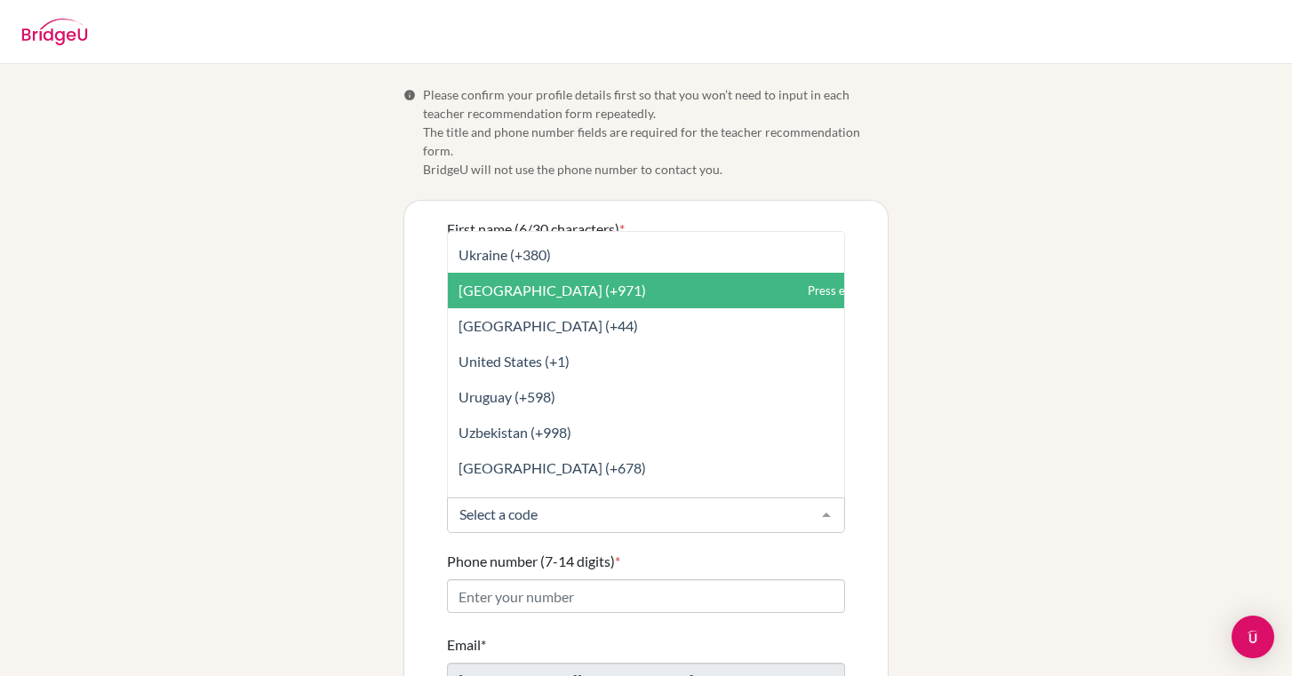 This screenshot has width=1292, height=676. I want to click on span: Ukraine (+380), so click(505, 254).